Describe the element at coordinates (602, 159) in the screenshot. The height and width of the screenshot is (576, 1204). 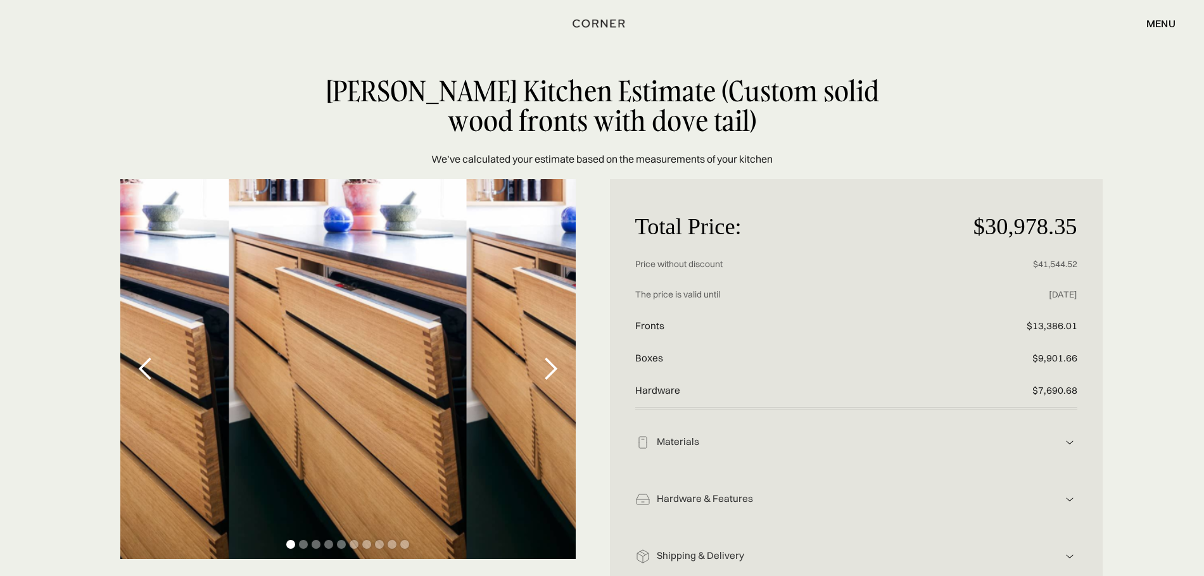
I see `p: We’ve calculated your estimate based on the measurements of your kitchen` at that location.